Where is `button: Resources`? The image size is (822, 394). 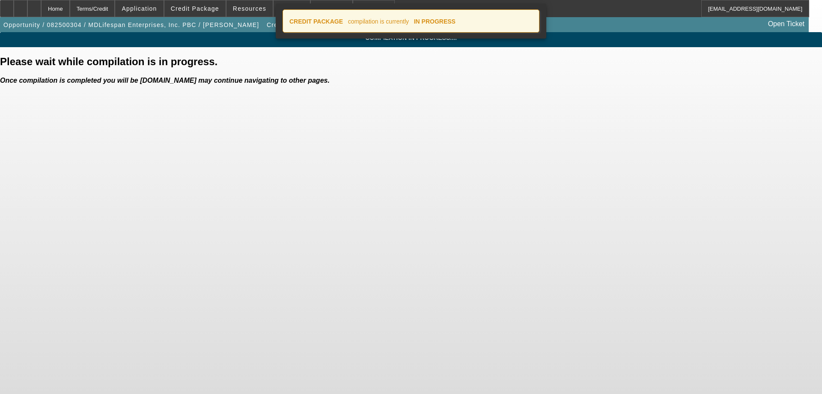 button: Resources is located at coordinates (250, 9).